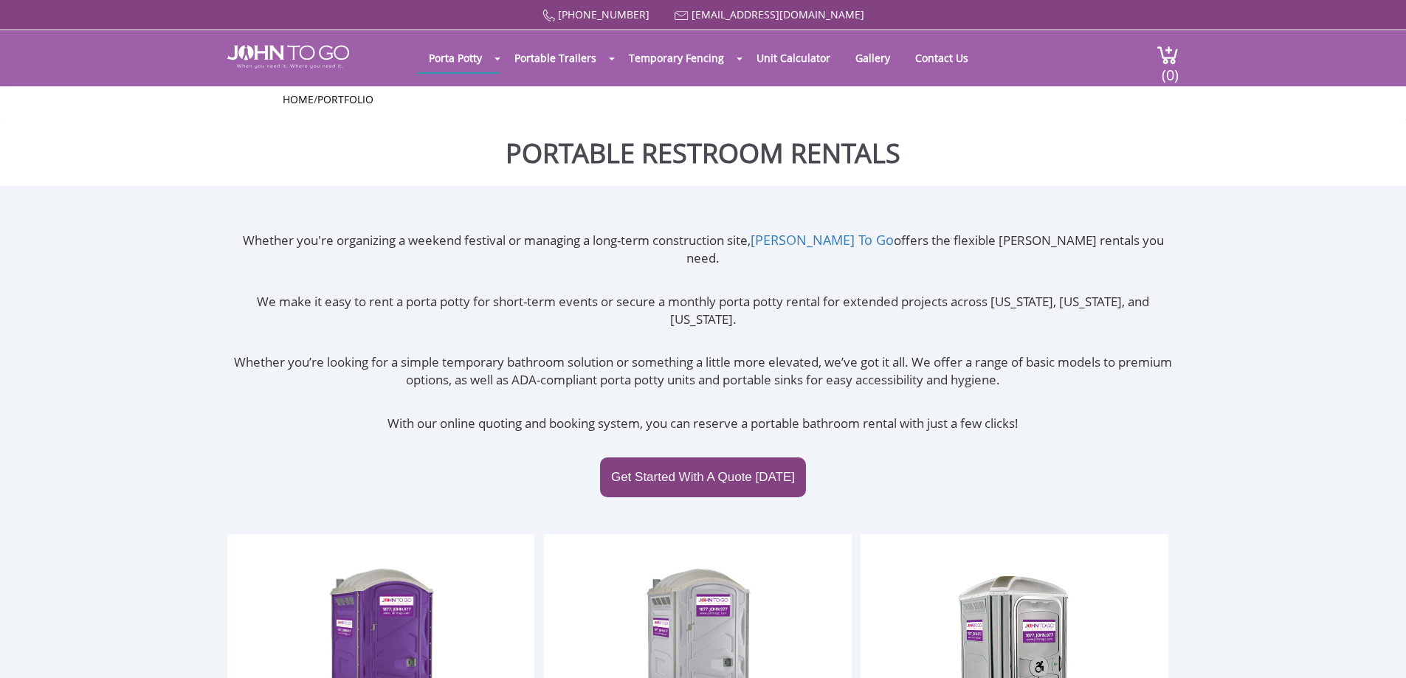  What do you see at coordinates (942, 58) in the screenshot?
I see `a: Contact Us` at bounding box center [942, 58].